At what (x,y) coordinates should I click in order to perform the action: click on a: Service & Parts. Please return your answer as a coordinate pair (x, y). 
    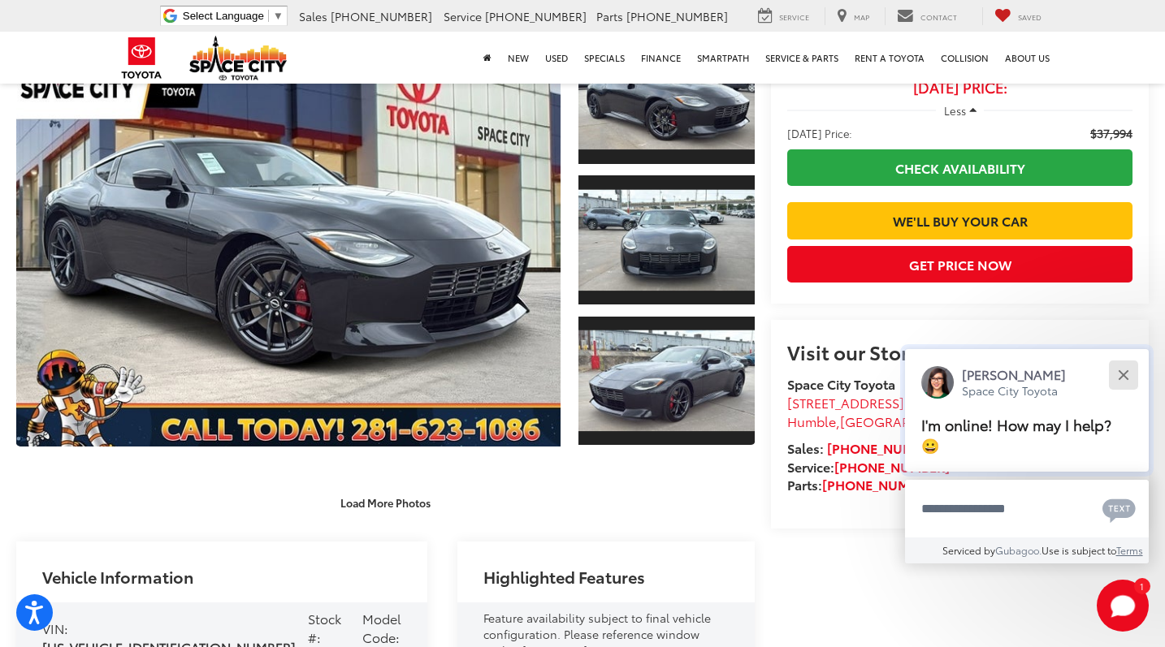
    Looking at the image, I should click on (802, 58).